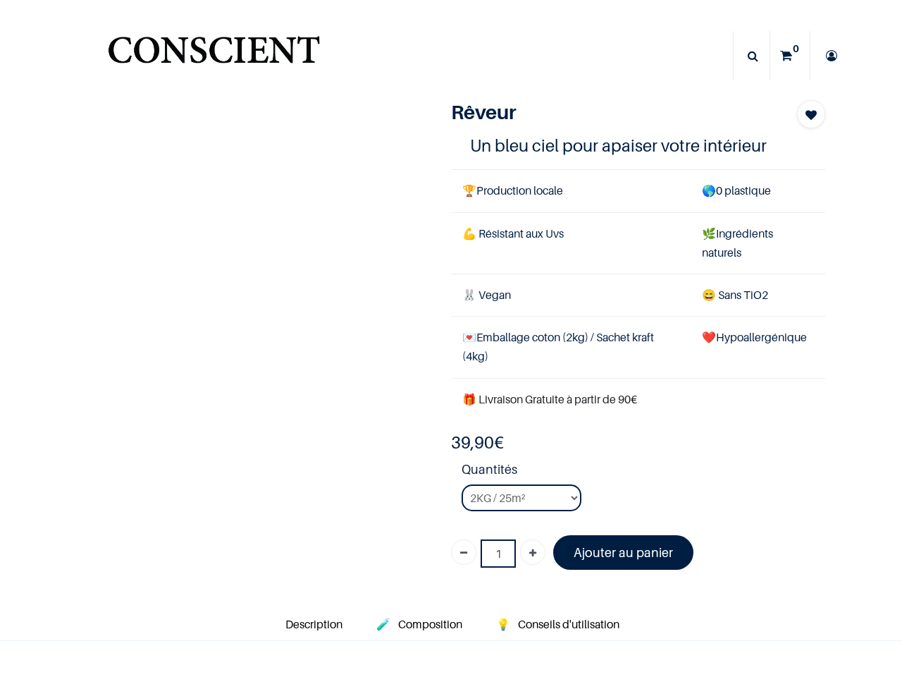  Describe the element at coordinates (758, 243) in the screenshot. I see `td: Ingrédients naturels` at that location.